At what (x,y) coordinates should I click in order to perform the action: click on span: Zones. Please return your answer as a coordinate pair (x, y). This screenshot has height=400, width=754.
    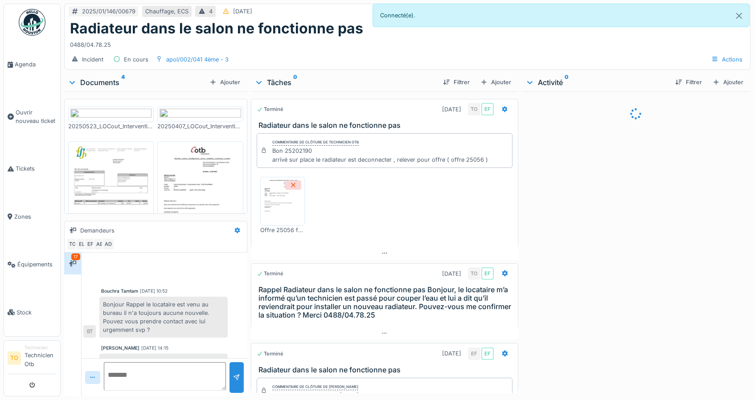
    Looking at the image, I should click on (35, 217).